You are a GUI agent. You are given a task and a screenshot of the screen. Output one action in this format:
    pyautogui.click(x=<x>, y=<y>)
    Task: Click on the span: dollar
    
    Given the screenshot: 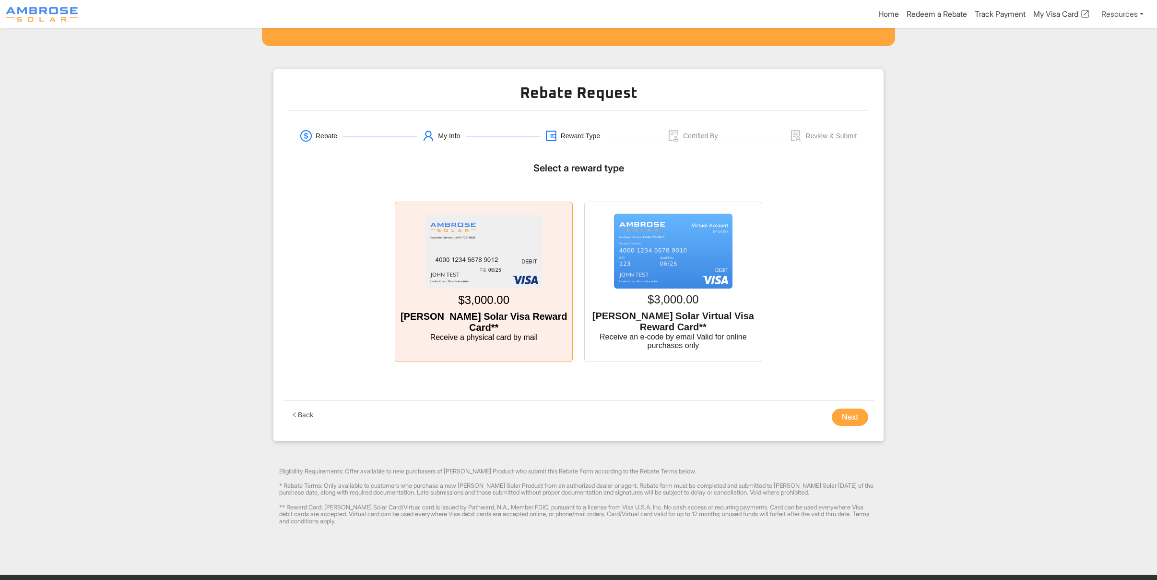 What is the action you would take?
    pyautogui.click(x=306, y=136)
    